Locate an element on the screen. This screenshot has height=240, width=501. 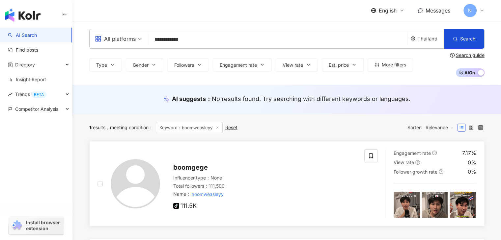
img: logo is located at coordinates (23, 15).